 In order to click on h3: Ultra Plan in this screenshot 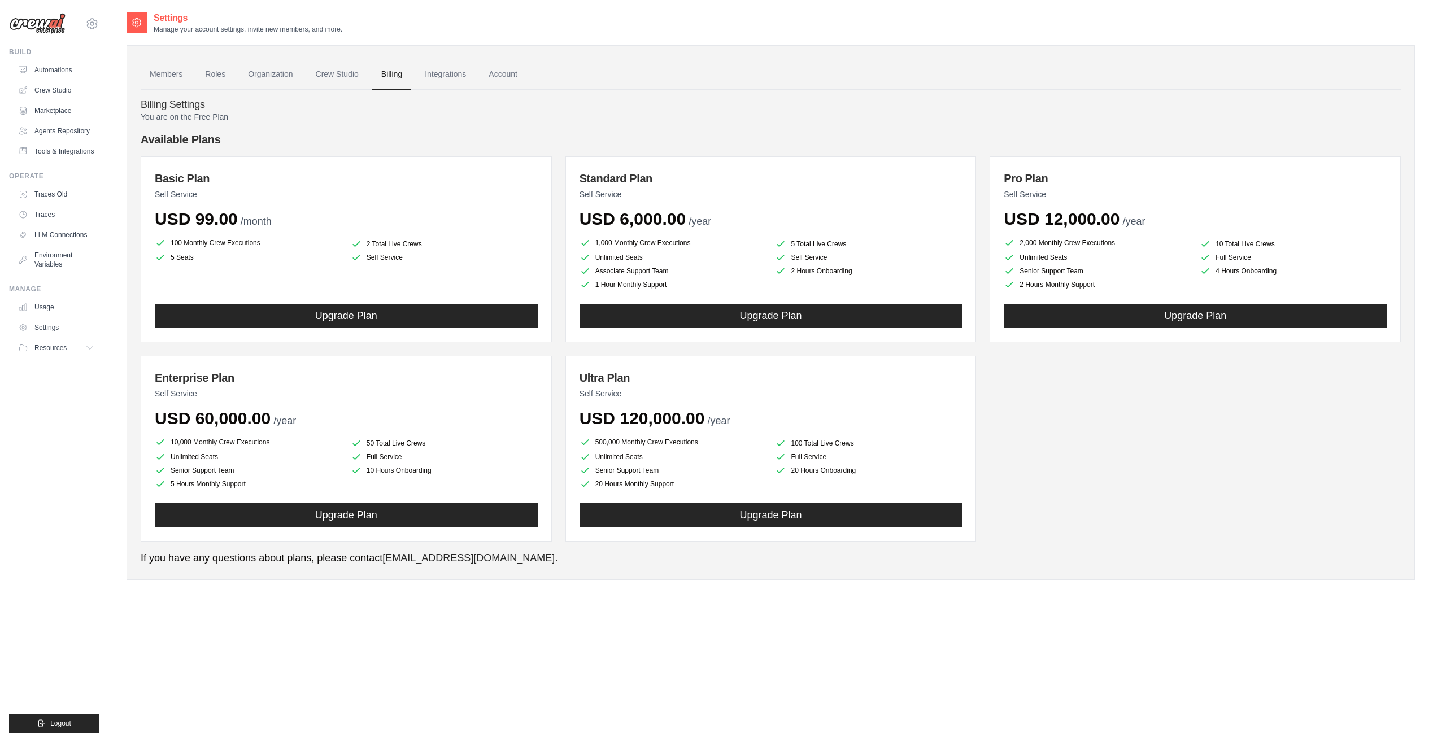, I will do `click(771, 378)`.